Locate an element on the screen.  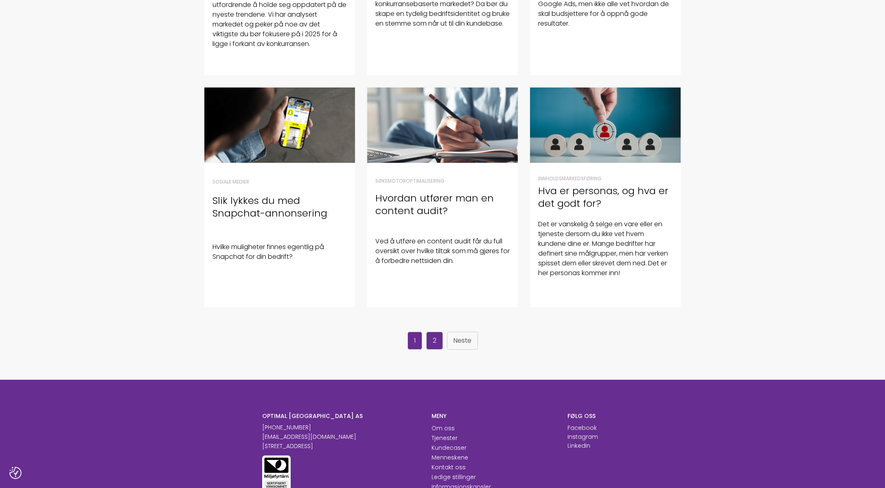
a: Om oss is located at coordinates (443, 428).